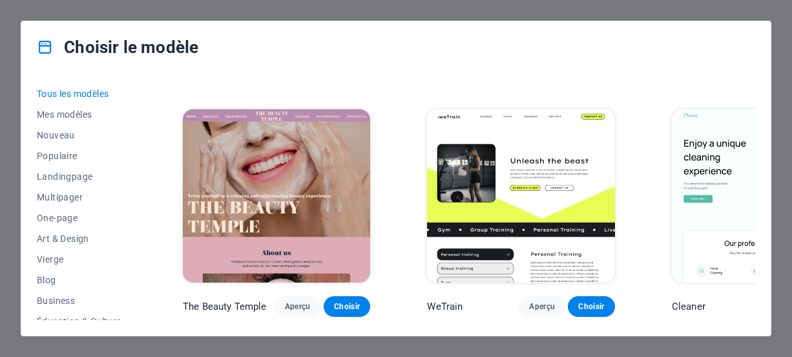  What do you see at coordinates (81, 280) in the screenshot?
I see `span: Blog` at bounding box center [81, 280].